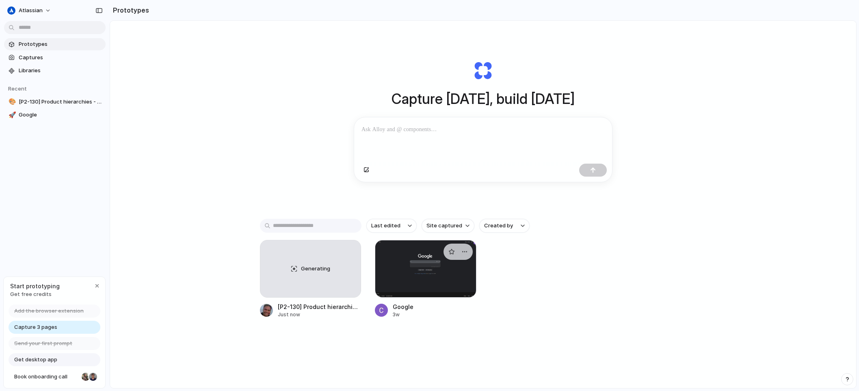  Describe the element at coordinates (30, 11) in the screenshot. I see `span: atlassian` at that location.